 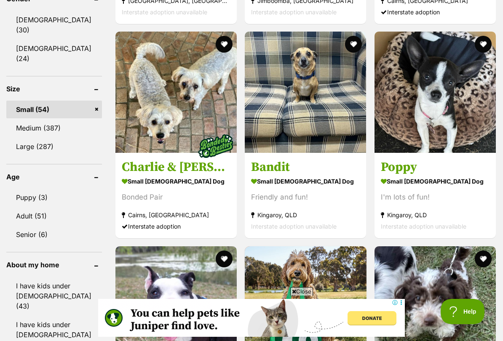 I want to click on div: Friendly and fun!, so click(x=305, y=197).